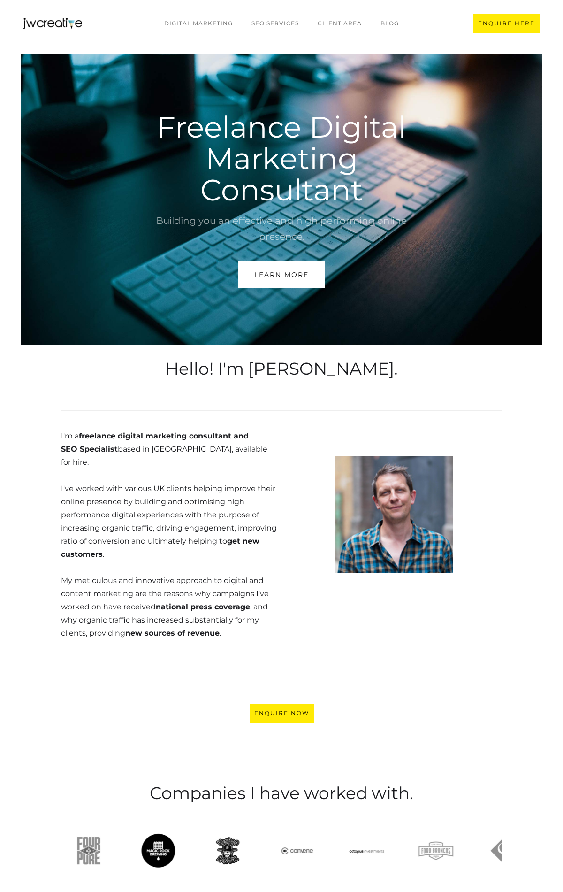  What do you see at coordinates (275, 23) in the screenshot?
I see `a: SEO Services` at bounding box center [275, 23].